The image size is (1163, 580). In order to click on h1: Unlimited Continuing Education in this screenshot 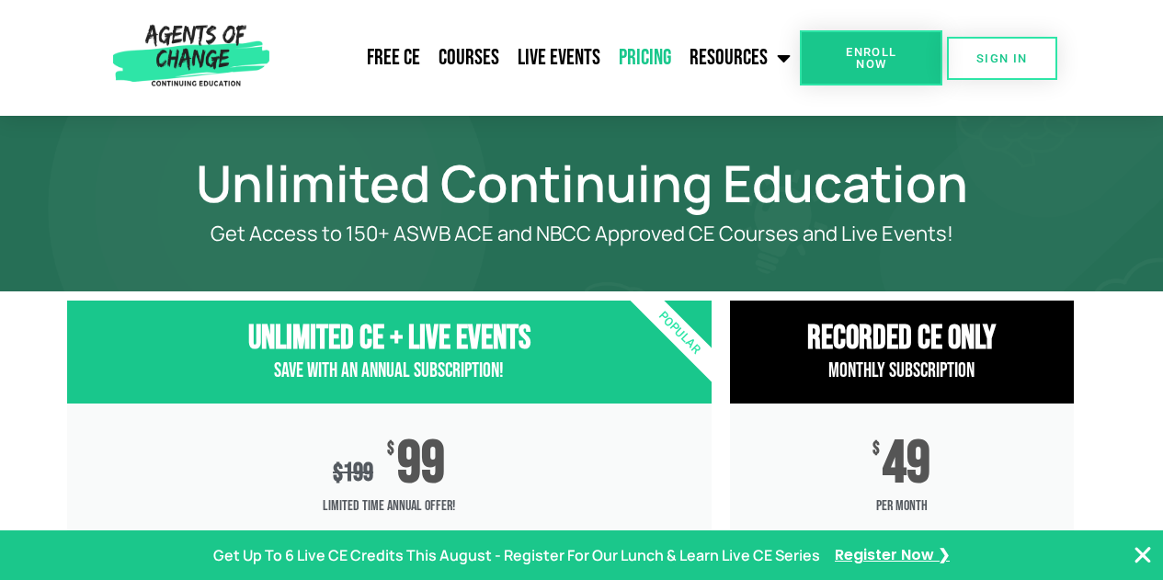, I will do `click(582, 183)`.